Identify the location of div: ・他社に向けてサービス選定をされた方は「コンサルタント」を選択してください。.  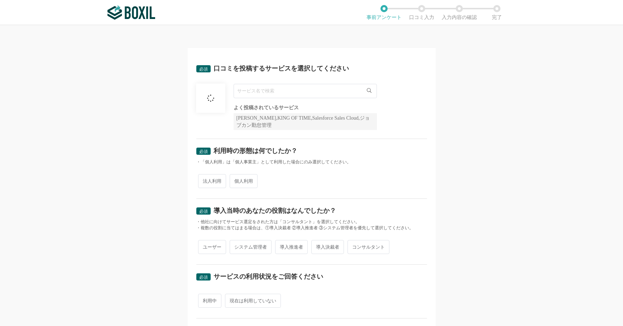
(312, 222).